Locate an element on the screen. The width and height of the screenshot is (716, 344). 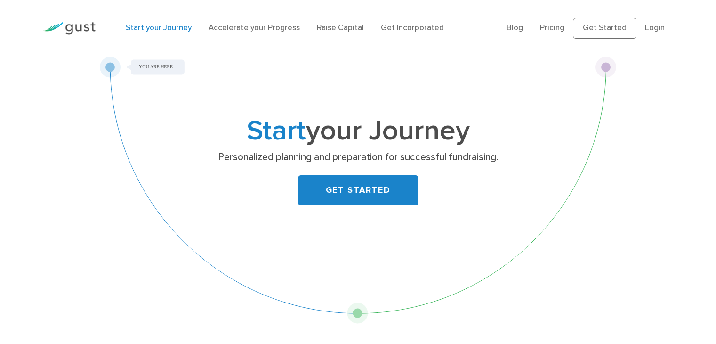
img: Gust Logo is located at coordinates (69, 28).